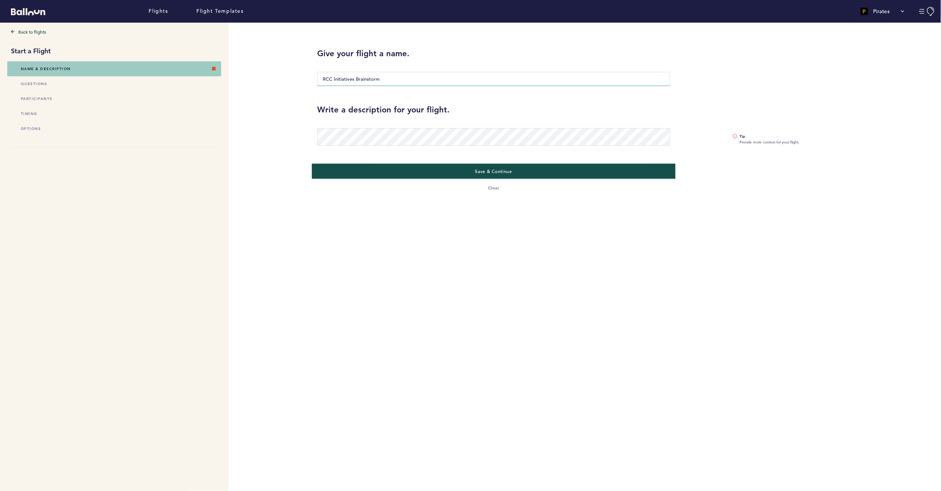  Describe the element at coordinates (114, 32) in the screenshot. I see `a: Back to flights` at that location.